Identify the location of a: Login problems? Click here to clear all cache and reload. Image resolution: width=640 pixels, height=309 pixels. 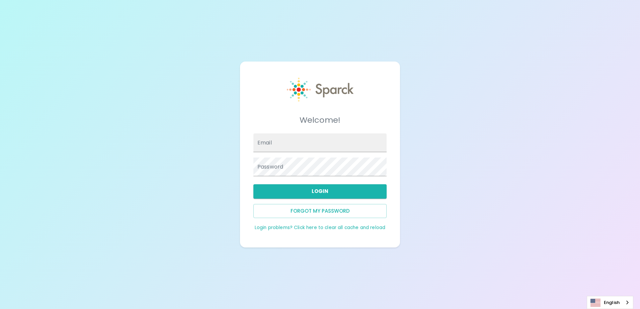
(320, 228).